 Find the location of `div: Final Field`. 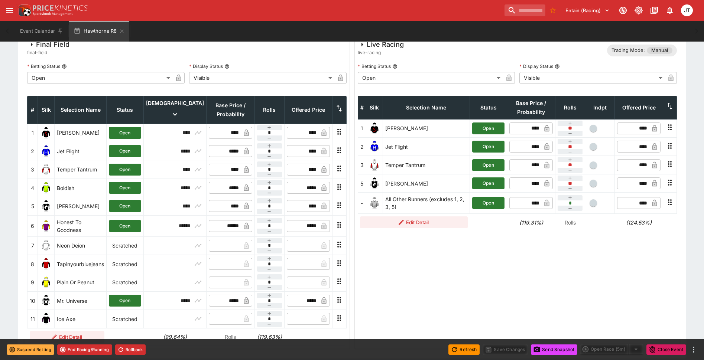

div: Final Field is located at coordinates (48, 45).